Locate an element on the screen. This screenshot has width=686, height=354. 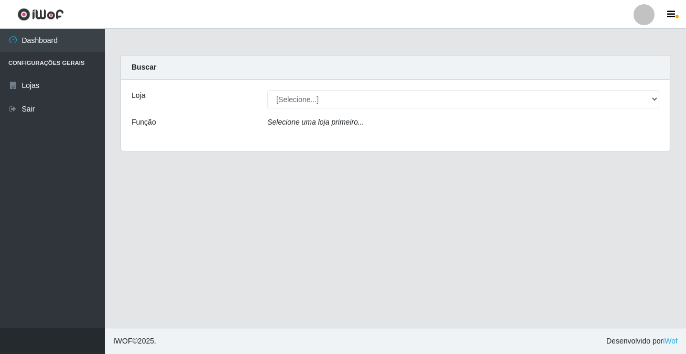
strong: Buscar is located at coordinates (144, 67).